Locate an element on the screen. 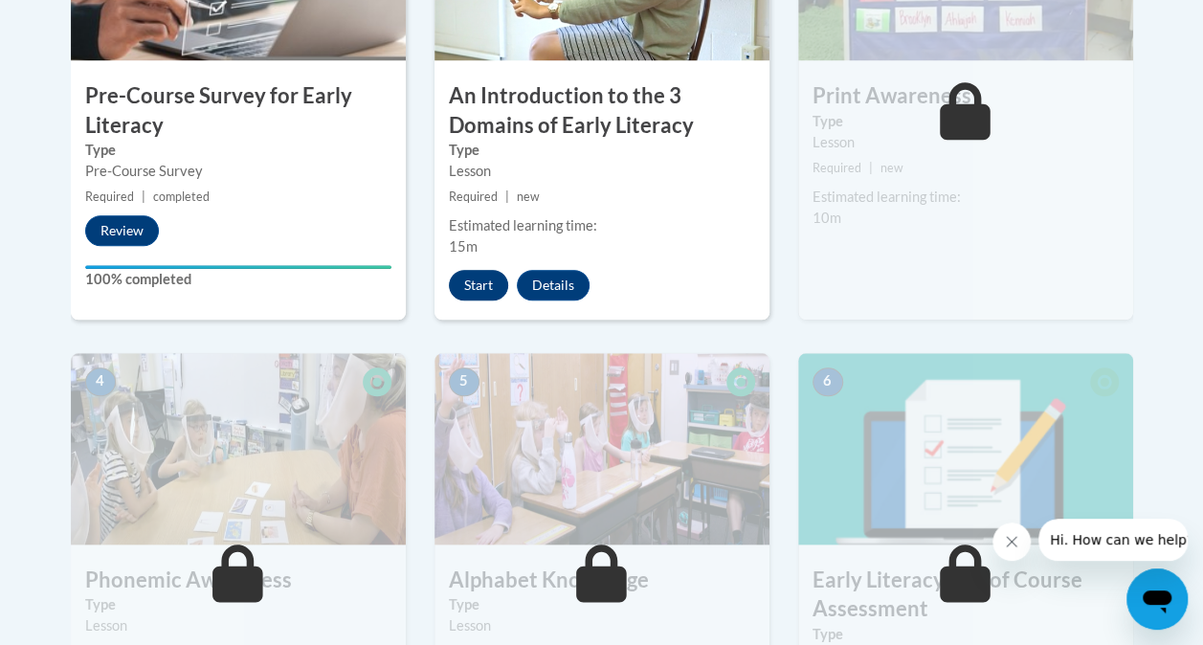 This screenshot has height=645, width=1203. span: 15m is located at coordinates (463, 246).